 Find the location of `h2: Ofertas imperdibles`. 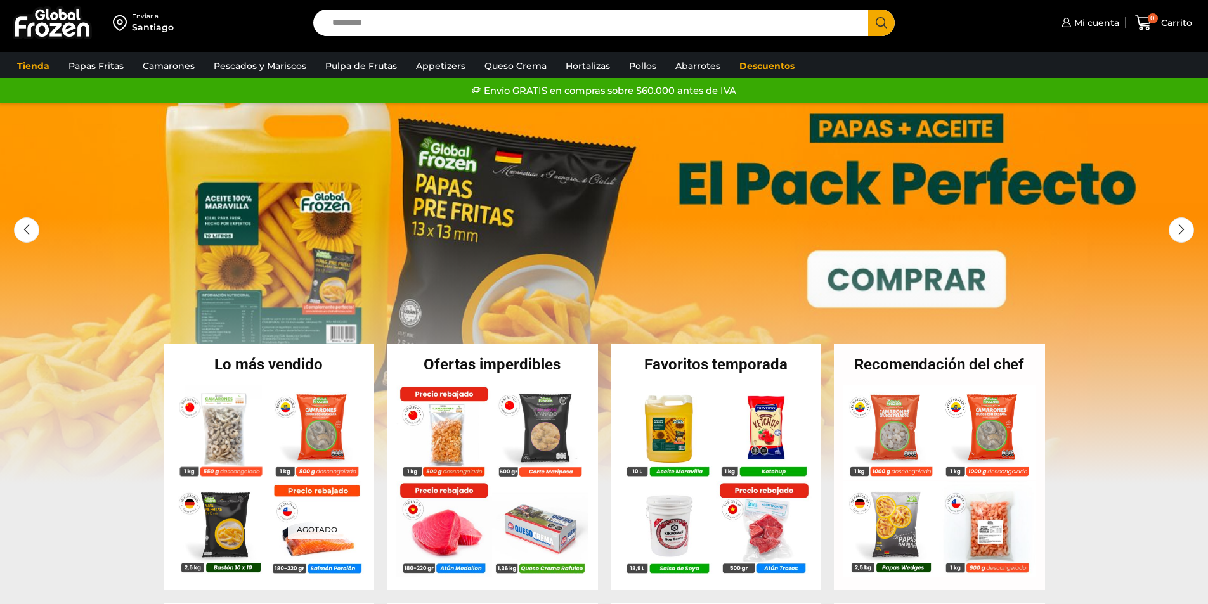

h2: Ofertas imperdibles is located at coordinates (492, 365).